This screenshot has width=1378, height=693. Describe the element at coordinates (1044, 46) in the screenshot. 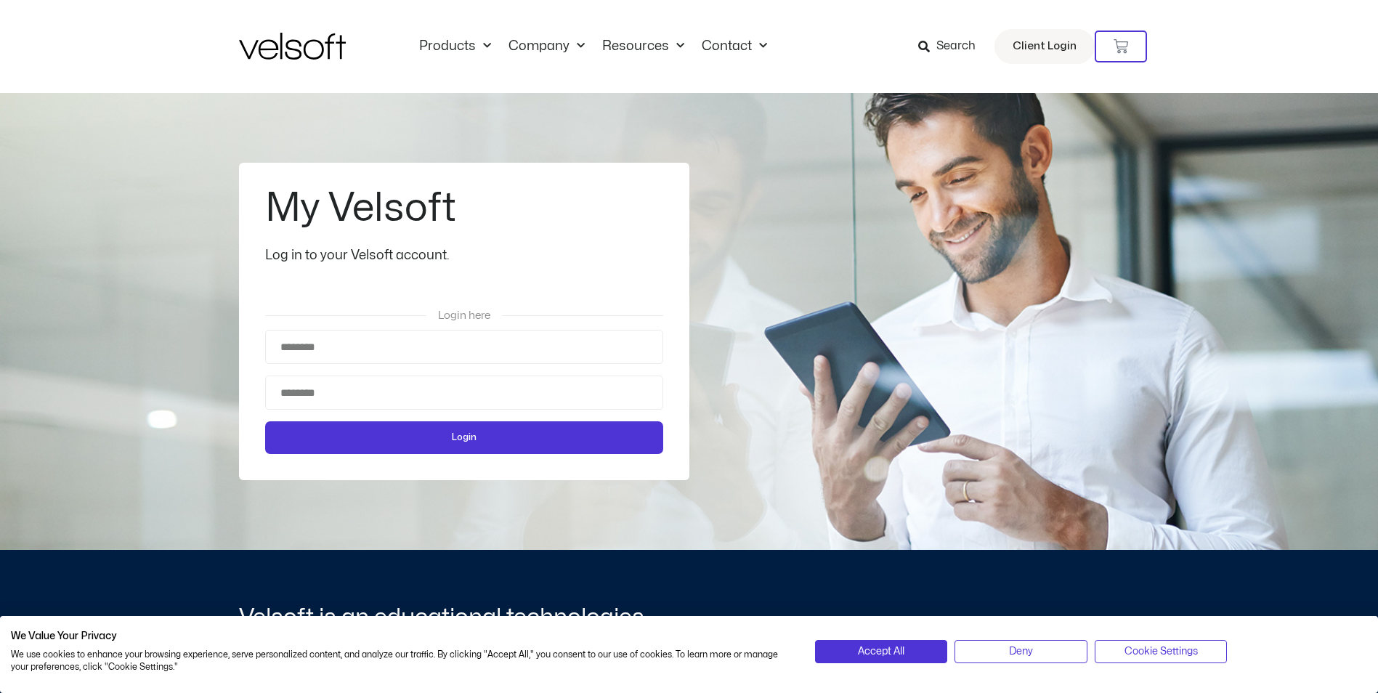

I see `a: Client Login` at that location.